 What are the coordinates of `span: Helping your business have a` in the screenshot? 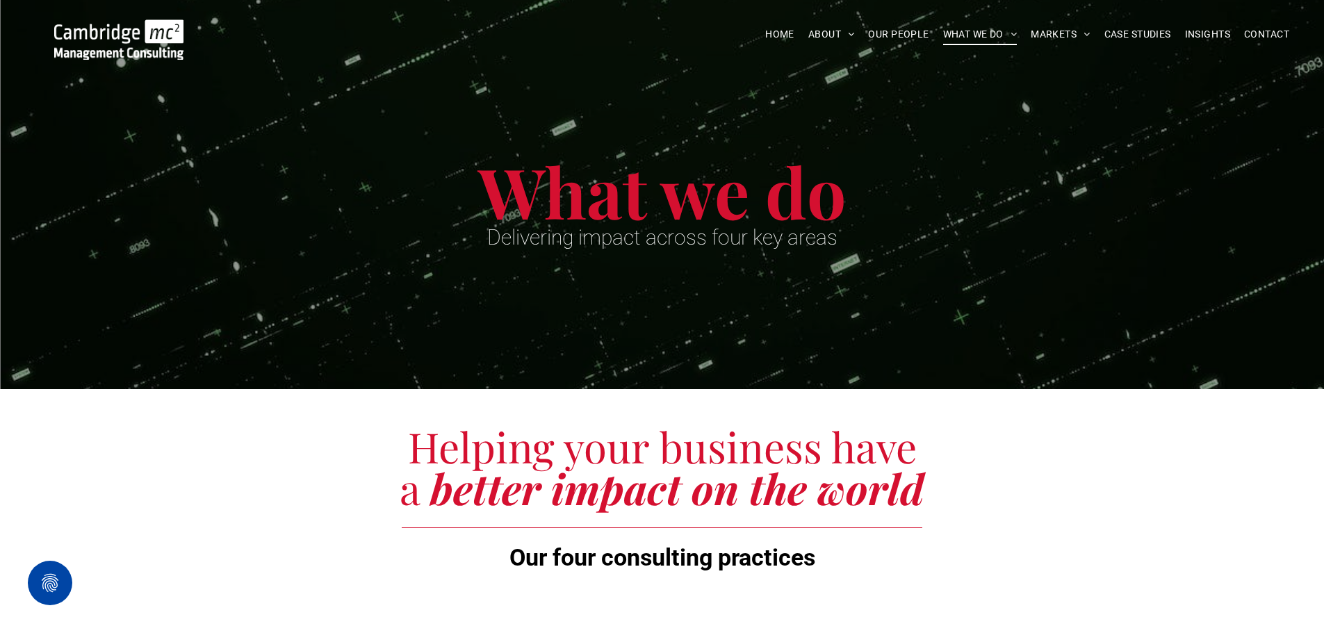 It's located at (658, 467).